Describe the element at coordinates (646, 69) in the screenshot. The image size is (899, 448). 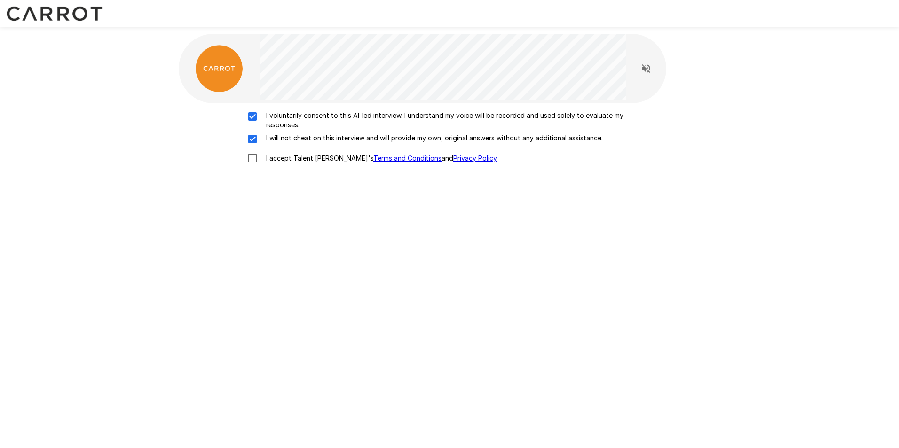
I see `button: Read questions aloud` at that location.